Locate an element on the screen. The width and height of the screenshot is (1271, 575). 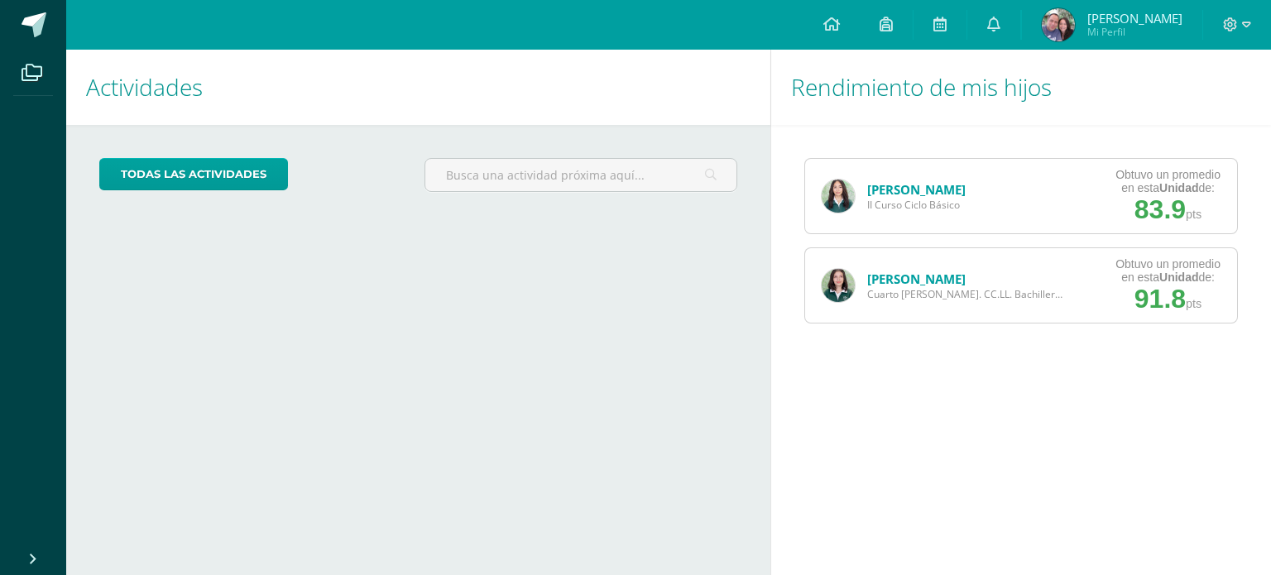
img: 3069ebe7af9c230407032f7a9bf7090d.png is located at coordinates (838, 285).